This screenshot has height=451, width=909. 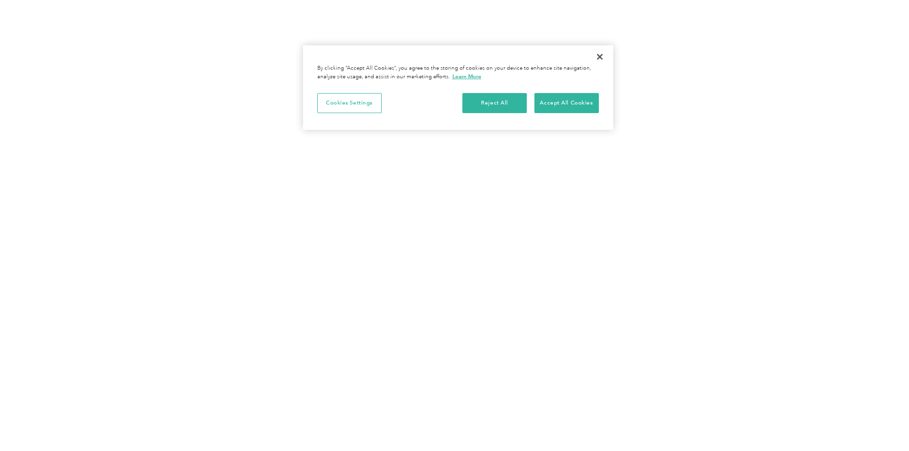 I want to click on button: Accept All Cookies, so click(x=566, y=103).